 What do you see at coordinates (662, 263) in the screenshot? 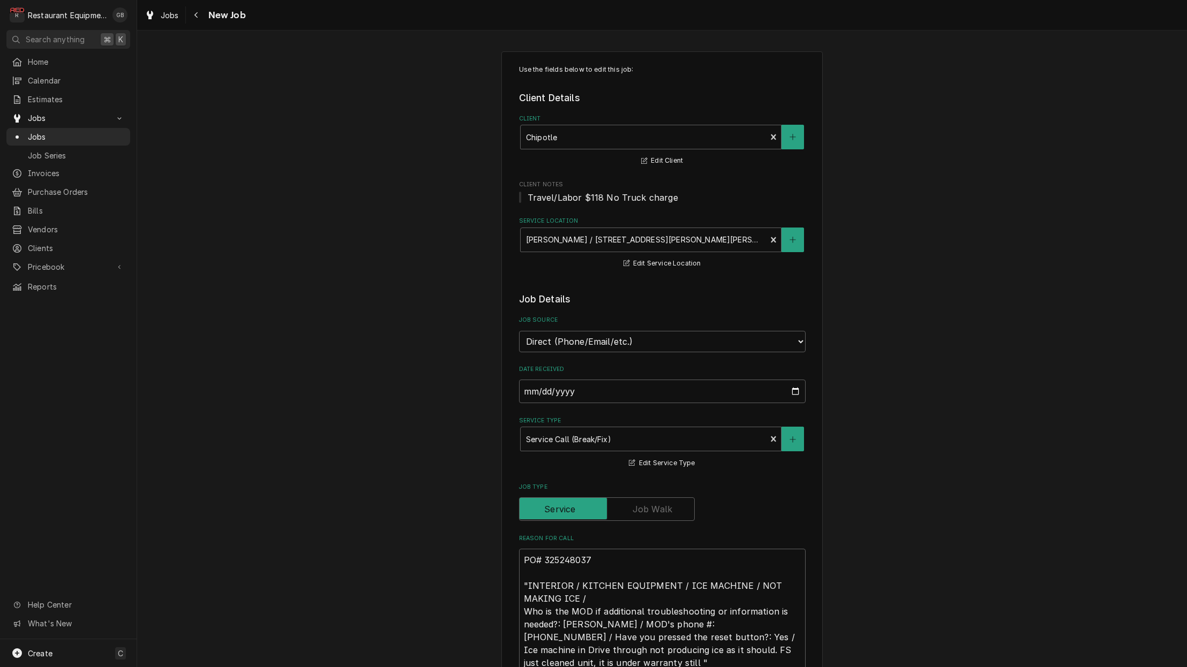
I see `button: Edit Service Location` at bounding box center [662, 263].